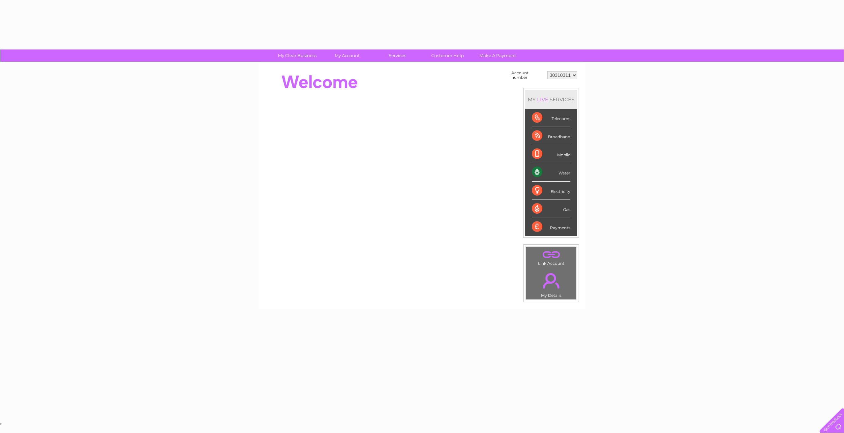 The height and width of the screenshot is (433, 844). What do you see at coordinates (542, 99) in the screenshot?
I see `div: LIVE` at bounding box center [542, 99].